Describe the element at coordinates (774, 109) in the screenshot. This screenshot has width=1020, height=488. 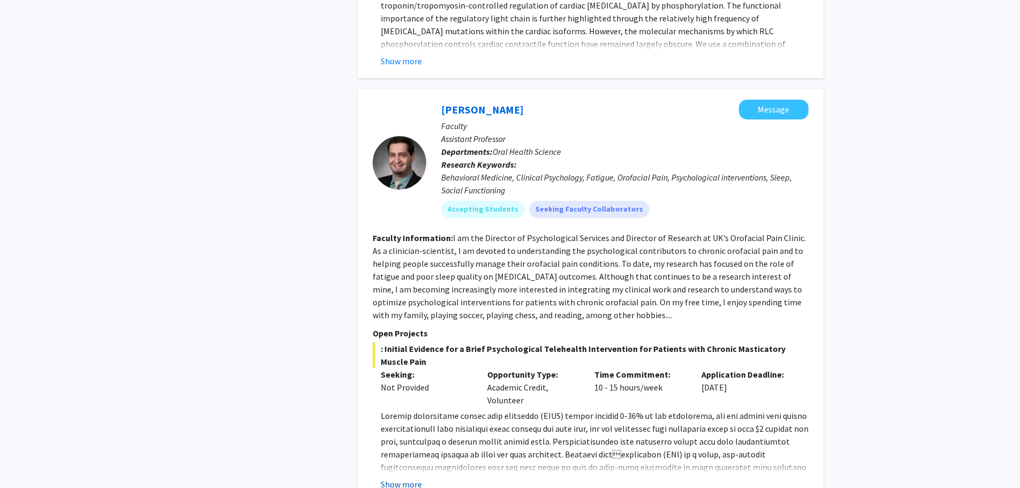
I see `button: Message Ian Boggero` at that location.